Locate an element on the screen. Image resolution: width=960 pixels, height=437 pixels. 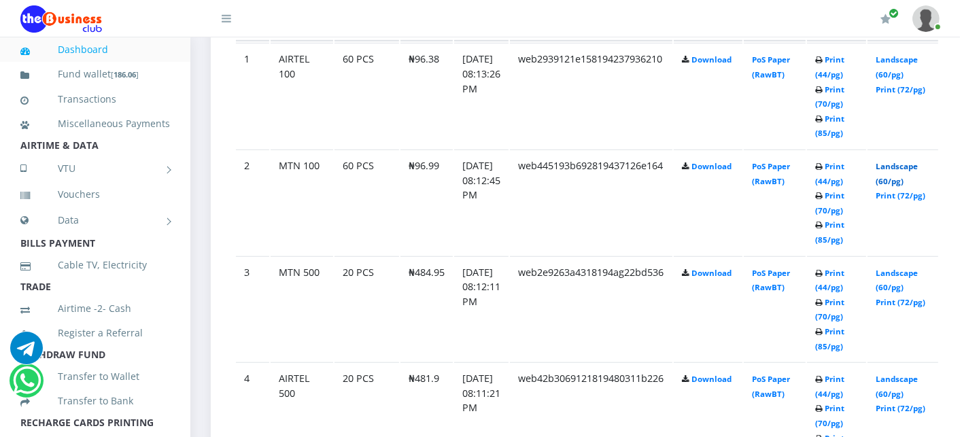
td: MTN 500 is located at coordinates (302, 309).